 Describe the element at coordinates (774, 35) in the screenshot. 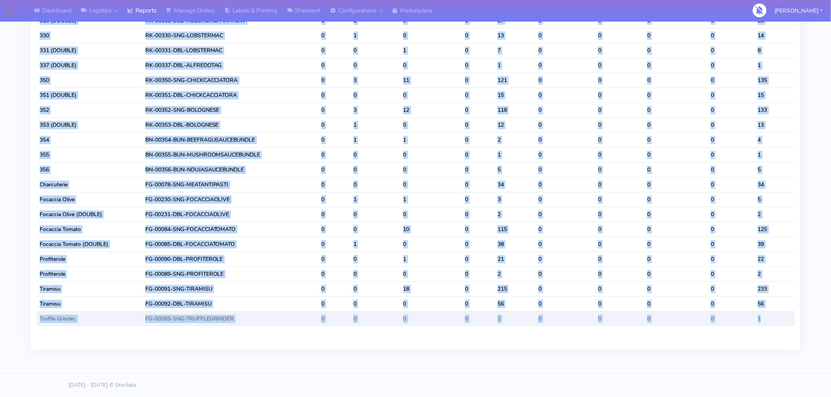

I see `td: 14` at that location.